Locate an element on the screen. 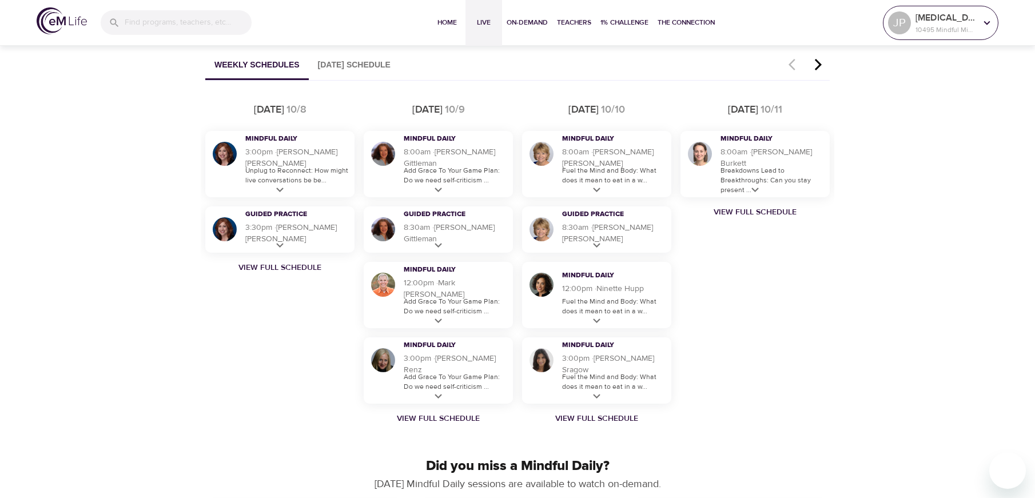 Image resolution: width=1035 pixels, height=498 pixels. img: Deanna Burkett is located at coordinates (700, 154).